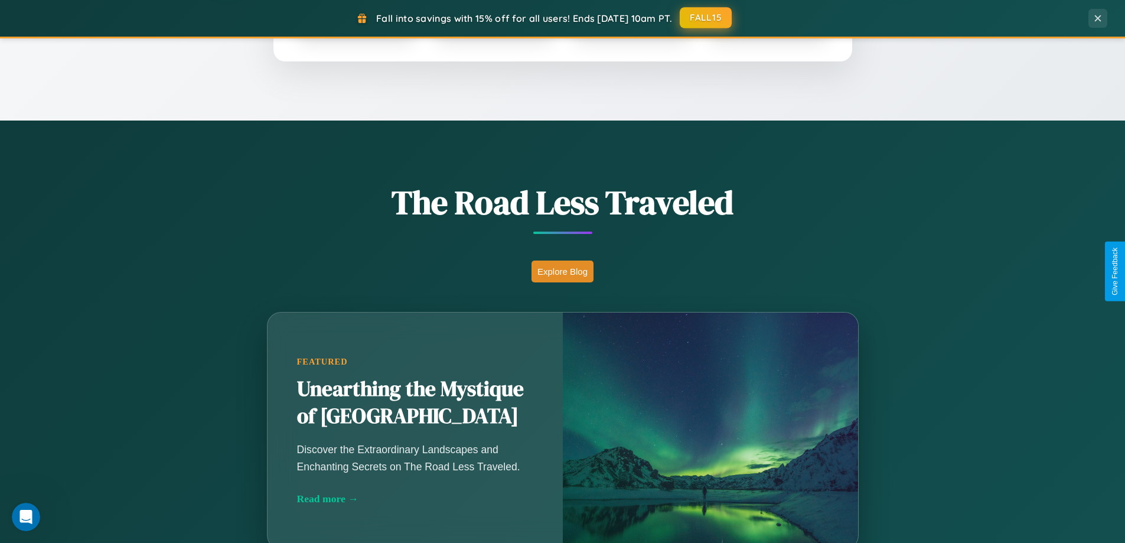  I want to click on p: Discover the Extraordinary Landscapes and Enchanting Secrets on The Road Less Traveled., so click(415, 458).